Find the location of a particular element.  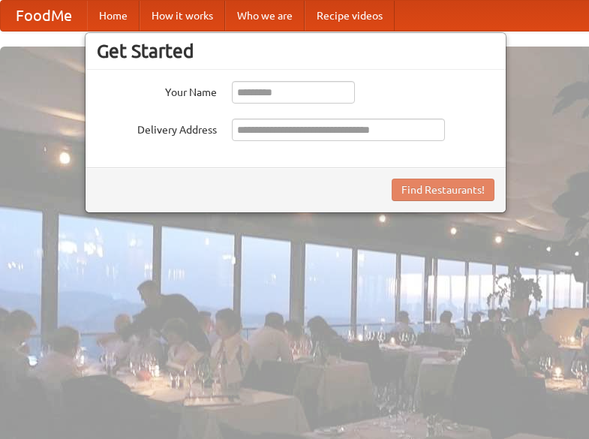

a: FoodMe is located at coordinates (44, 16).